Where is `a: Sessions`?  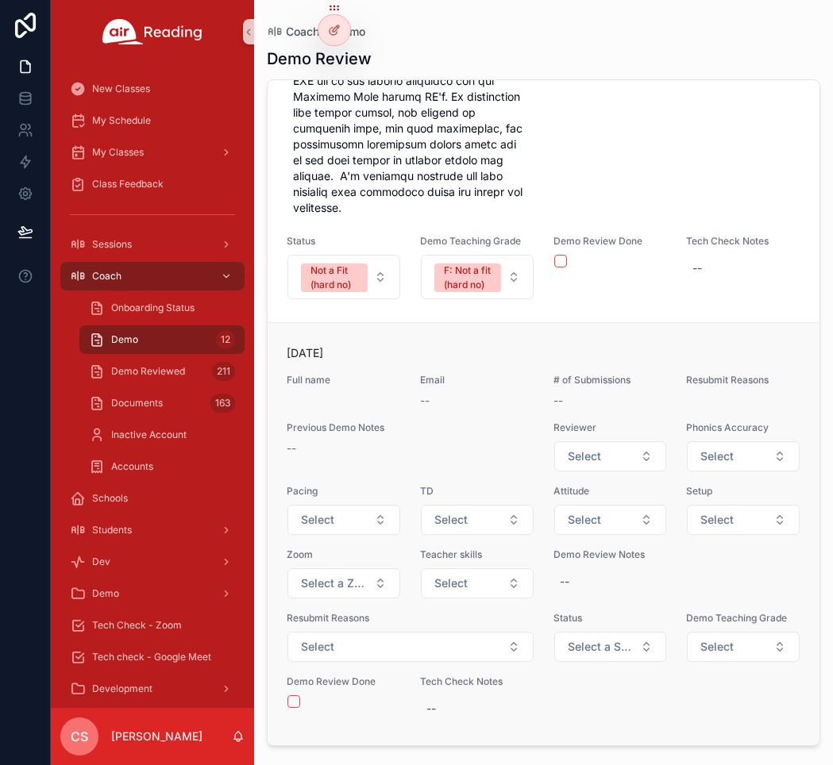
a: Sessions is located at coordinates (152, 245).